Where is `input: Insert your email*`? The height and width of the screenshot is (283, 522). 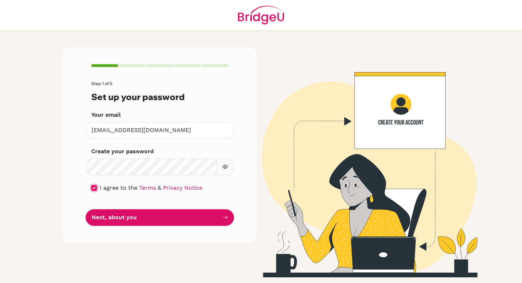
input: Insert your email* is located at coordinates (160, 130).